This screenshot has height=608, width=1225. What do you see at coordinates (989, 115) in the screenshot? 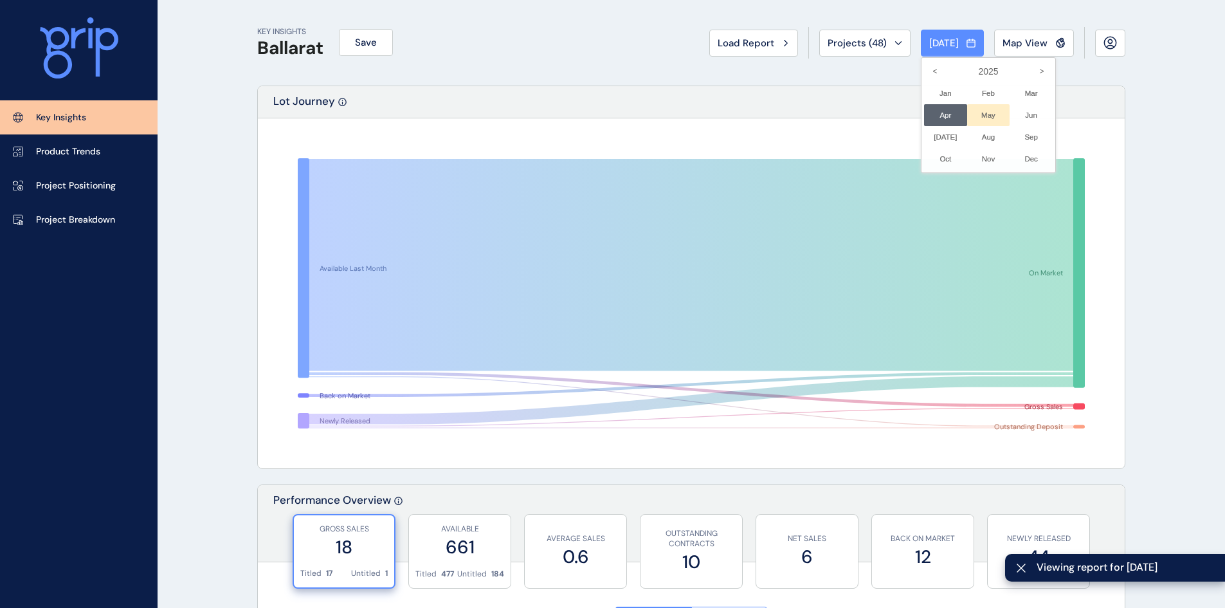
I see `li: May` at bounding box center [989, 115].